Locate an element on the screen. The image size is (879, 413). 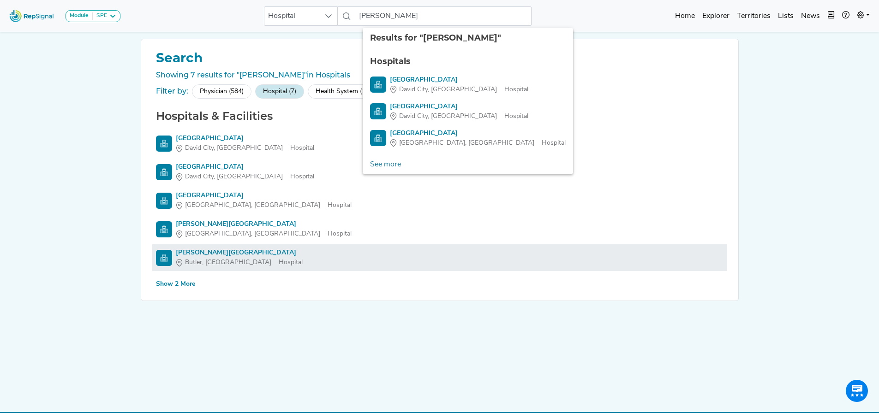
a: News is located at coordinates (810, 16).